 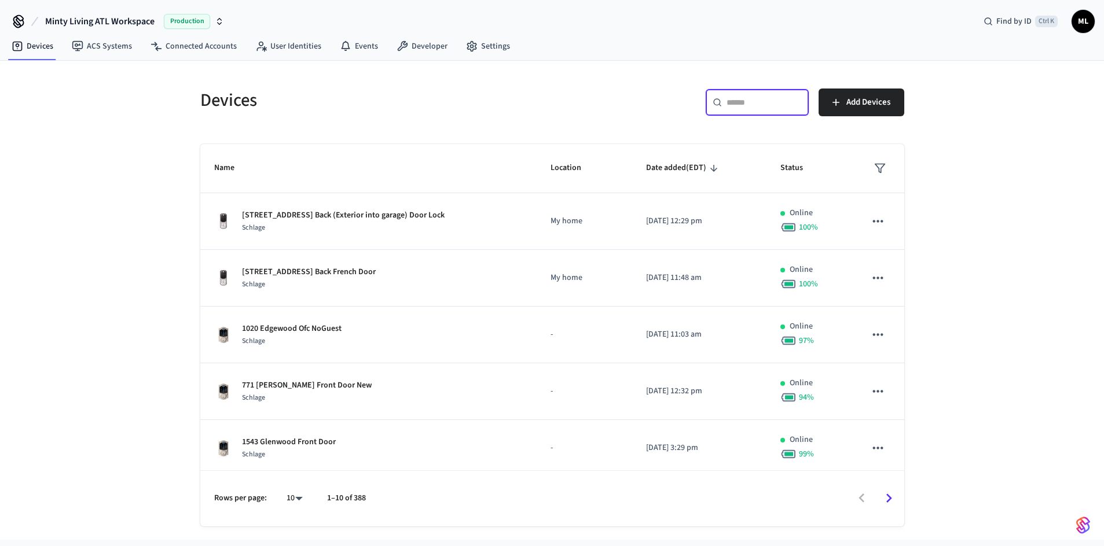 What do you see at coordinates (232, 168) in the screenshot?
I see `span: Name` at bounding box center [232, 168].